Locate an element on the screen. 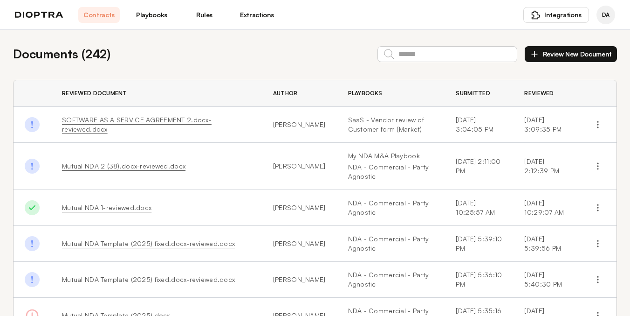 This screenshot has height=316, width=630. a: Contracts is located at coordinates (99, 15).